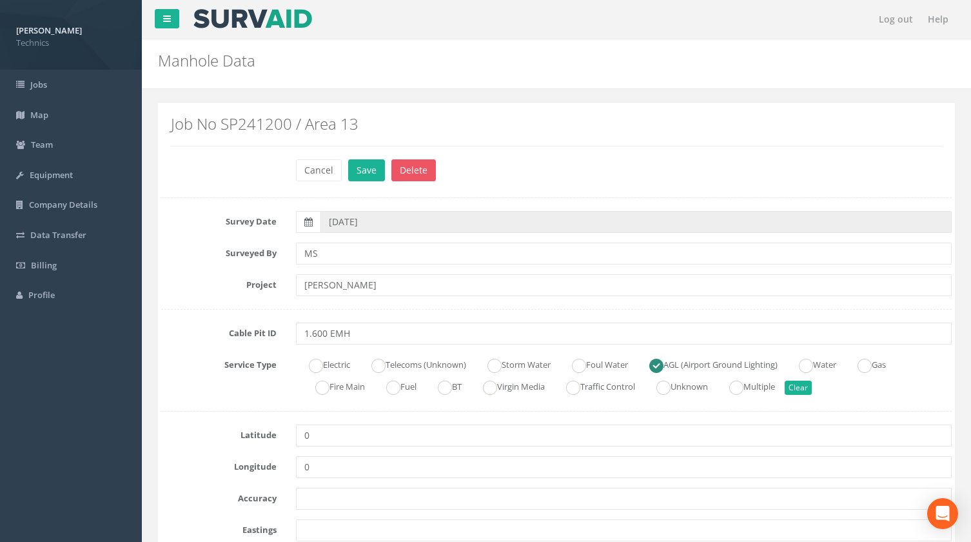 The width and height of the screenshot is (971, 542). I want to click on label: Project, so click(219, 283).